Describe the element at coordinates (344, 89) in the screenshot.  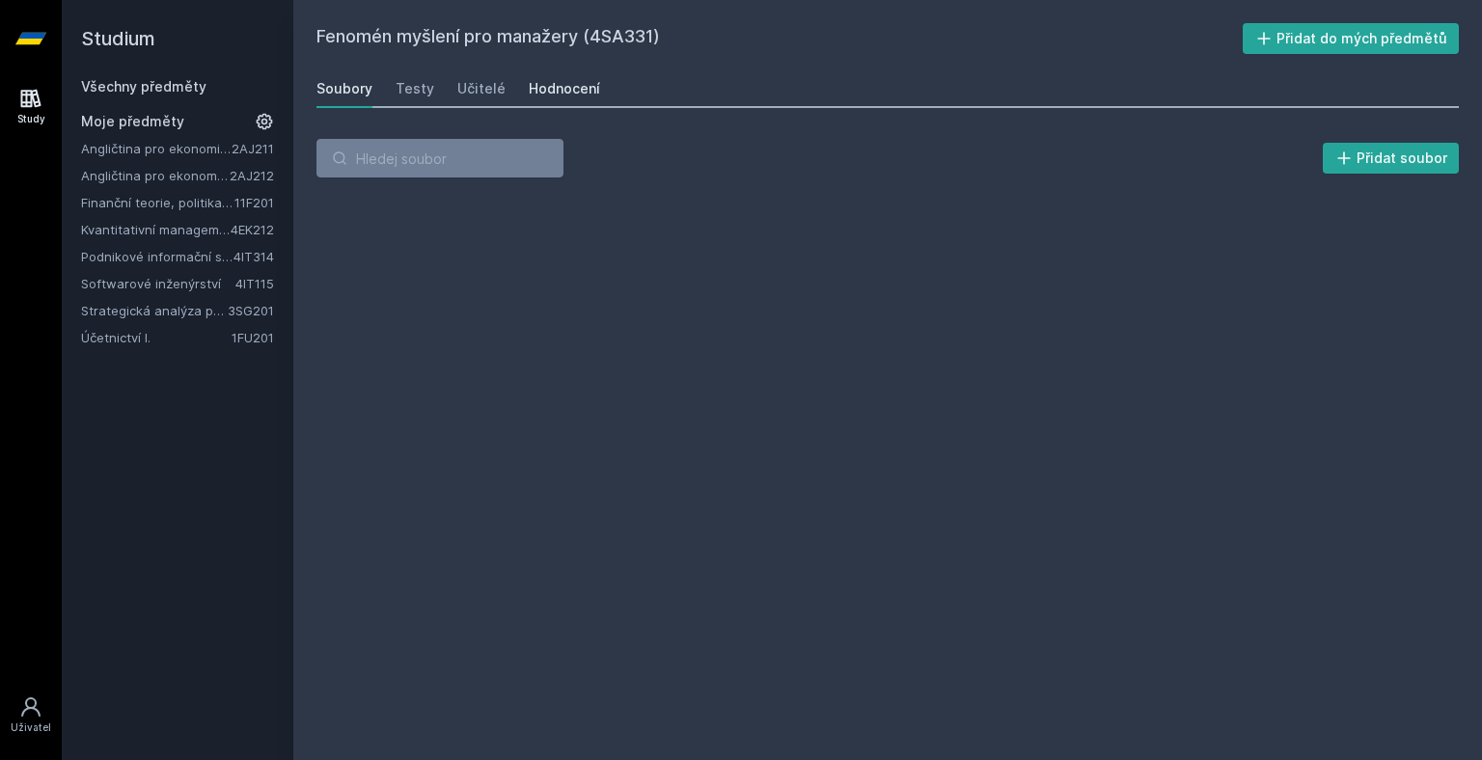
I see `a: Soubory` at that location.